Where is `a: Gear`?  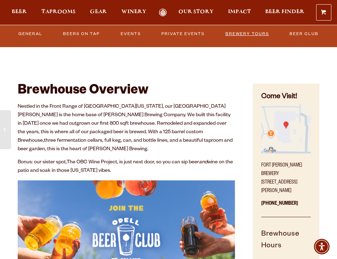 a: Gear is located at coordinates (98, 12).